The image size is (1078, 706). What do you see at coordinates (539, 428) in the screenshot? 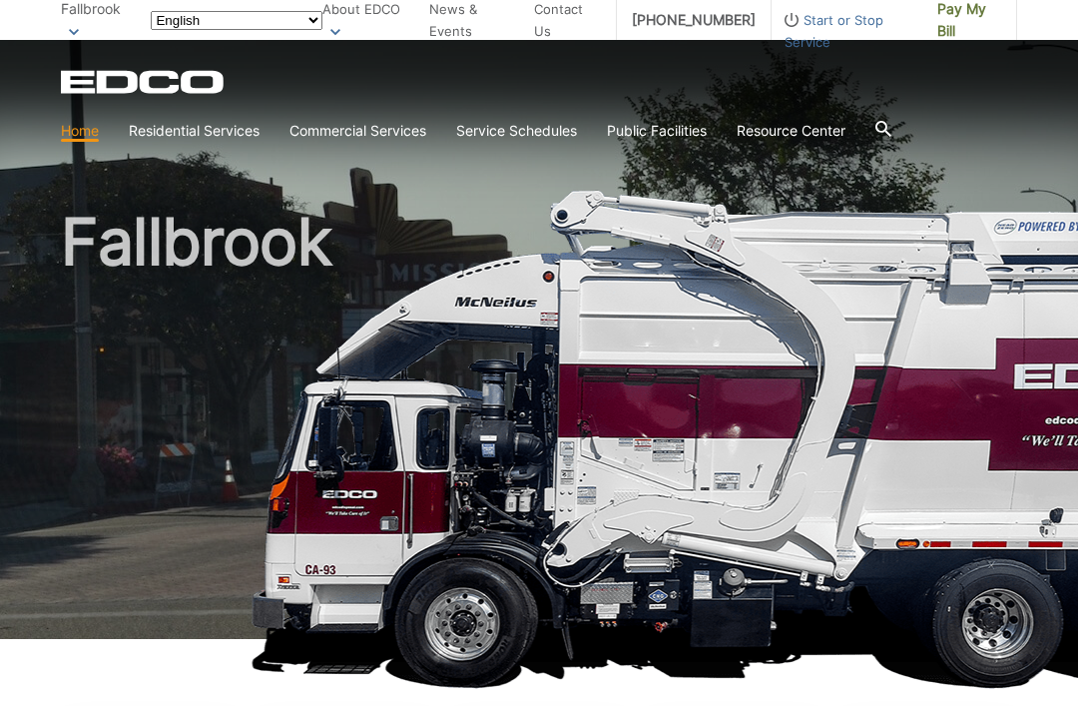
I see `h1: Fallbrook` at bounding box center [539, 428].